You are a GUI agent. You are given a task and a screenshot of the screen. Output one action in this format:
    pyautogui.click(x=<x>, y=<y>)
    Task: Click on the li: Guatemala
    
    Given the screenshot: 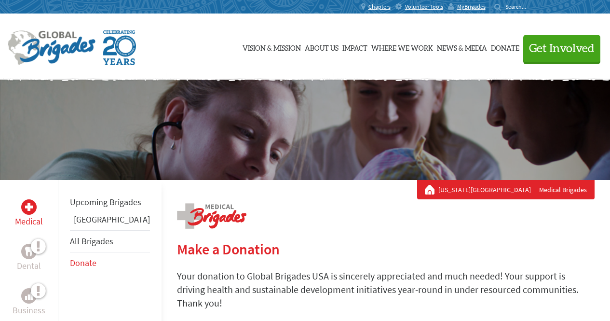 What is the action you would take?
    pyautogui.click(x=110, y=221)
    